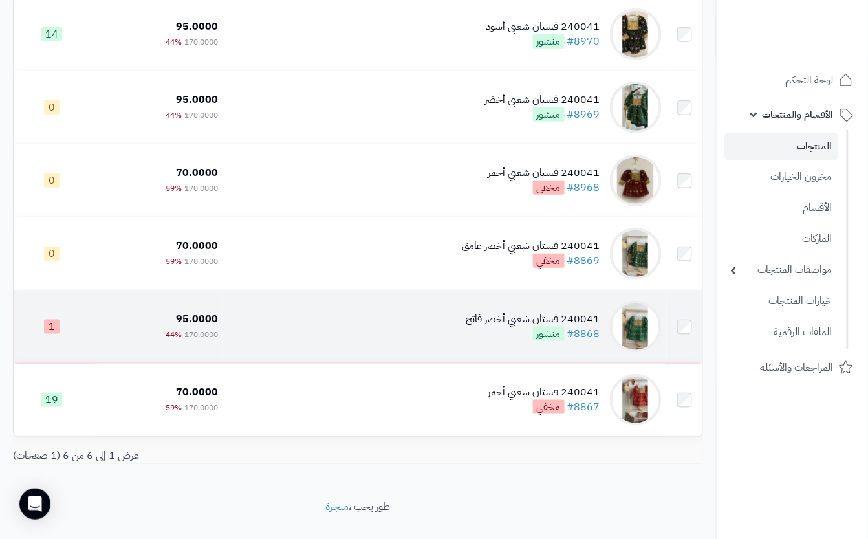  What do you see at coordinates (781, 301) in the screenshot?
I see `a: خيارات المنتجات` at bounding box center [781, 301].